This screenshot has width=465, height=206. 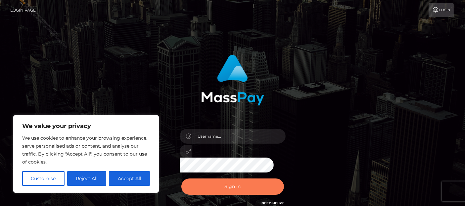 What do you see at coordinates (86, 150) in the screenshot?
I see `p: We use cookies to enhance your browsing experience, serve personalised ads or content, and analys...` at bounding box center [86, 150].